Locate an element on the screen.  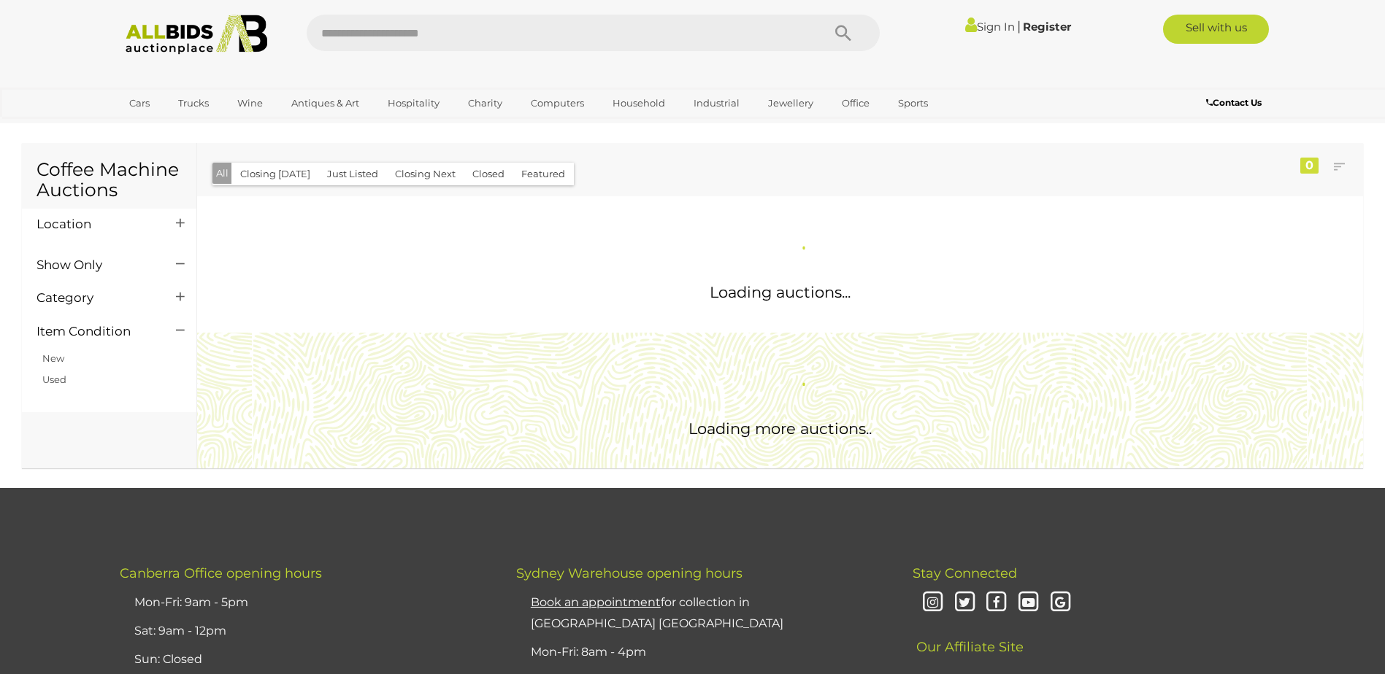
span: Loading auctions... is located at coordinates (780, 292).